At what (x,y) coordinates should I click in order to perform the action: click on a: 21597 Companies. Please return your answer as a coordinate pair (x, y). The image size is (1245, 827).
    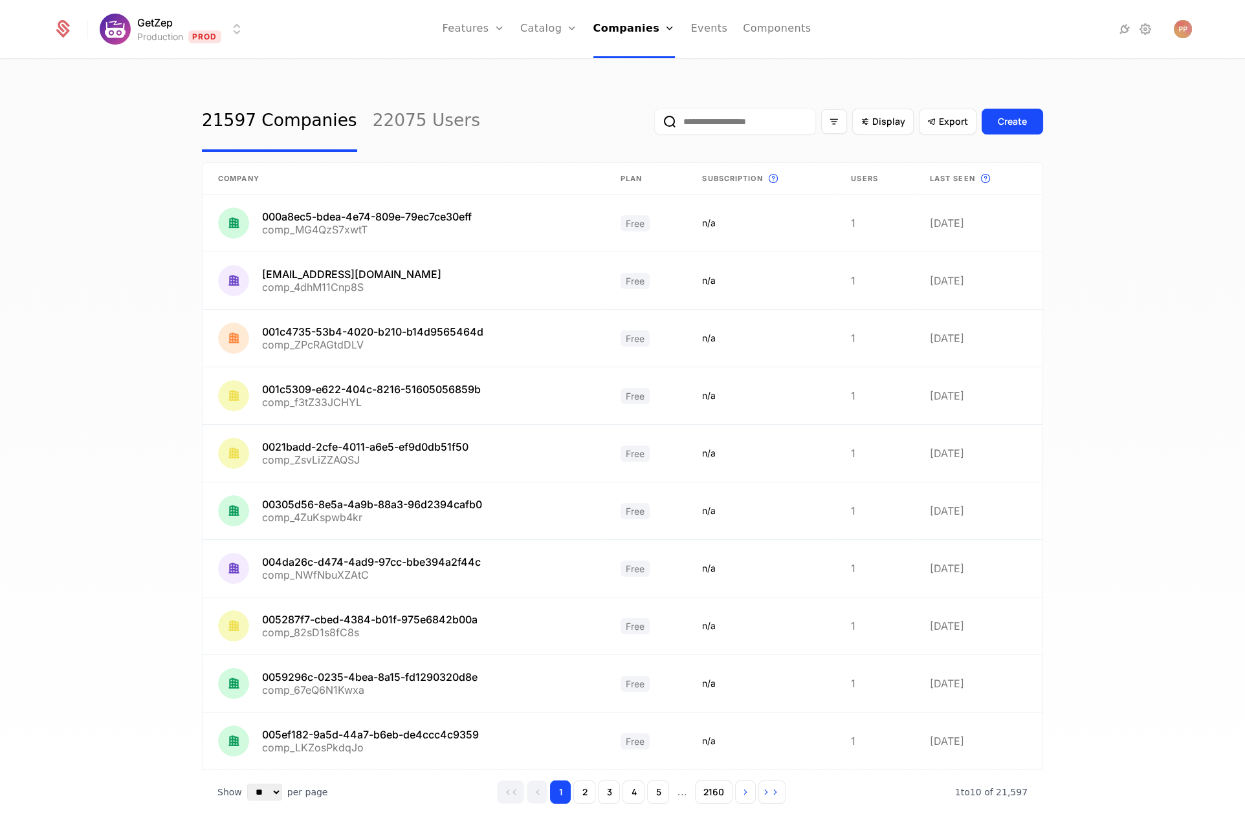
    Looking at the image, I should click on (279, 122).